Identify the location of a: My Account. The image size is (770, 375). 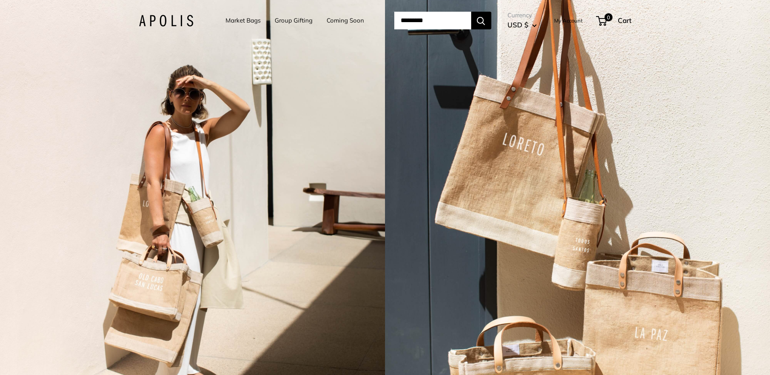
(568, 21).